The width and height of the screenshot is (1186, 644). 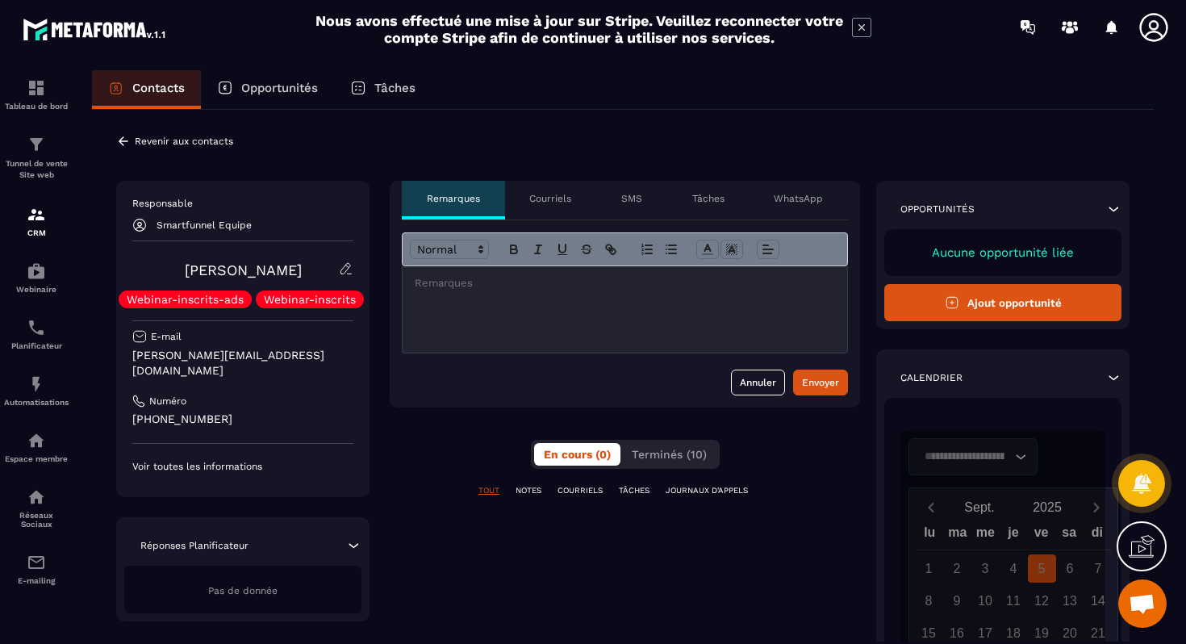 I want to click on button: Ajout opportunité, so click(x=1003, y=302).